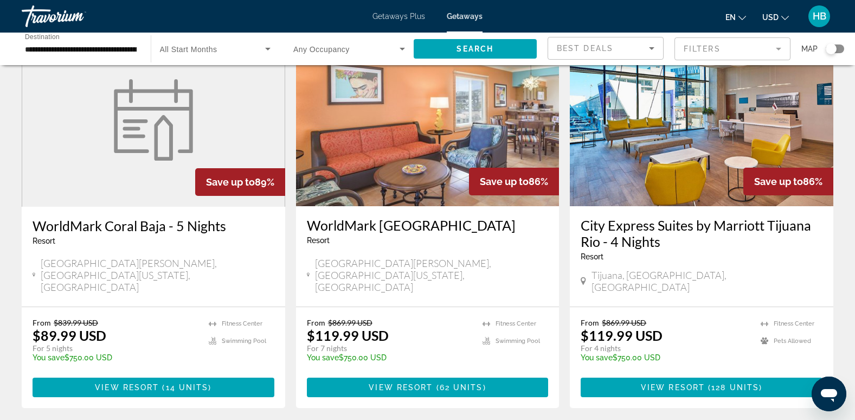 This screenshot has height=420, width=855. What do you see at coordinates (792, 340) in the screenshot?
I see `span: Pets Allowed` at bounding box center [792, 340].